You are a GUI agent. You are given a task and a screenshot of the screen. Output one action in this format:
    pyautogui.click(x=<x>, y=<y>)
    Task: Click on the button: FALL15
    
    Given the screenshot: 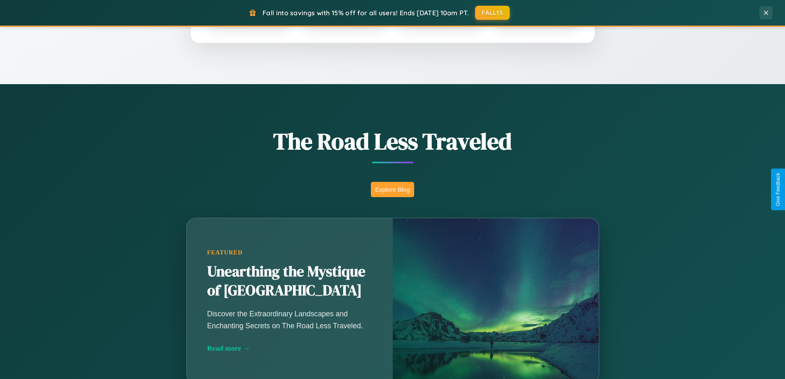 What is the action you would take?
    pyautogui.click(x=492, y=13)
    